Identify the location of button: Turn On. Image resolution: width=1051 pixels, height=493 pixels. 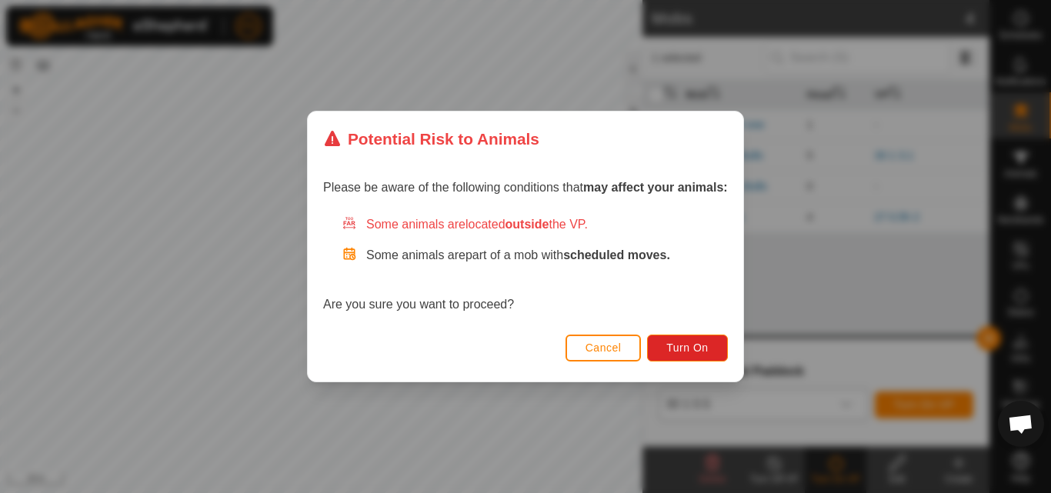
(688, 348).